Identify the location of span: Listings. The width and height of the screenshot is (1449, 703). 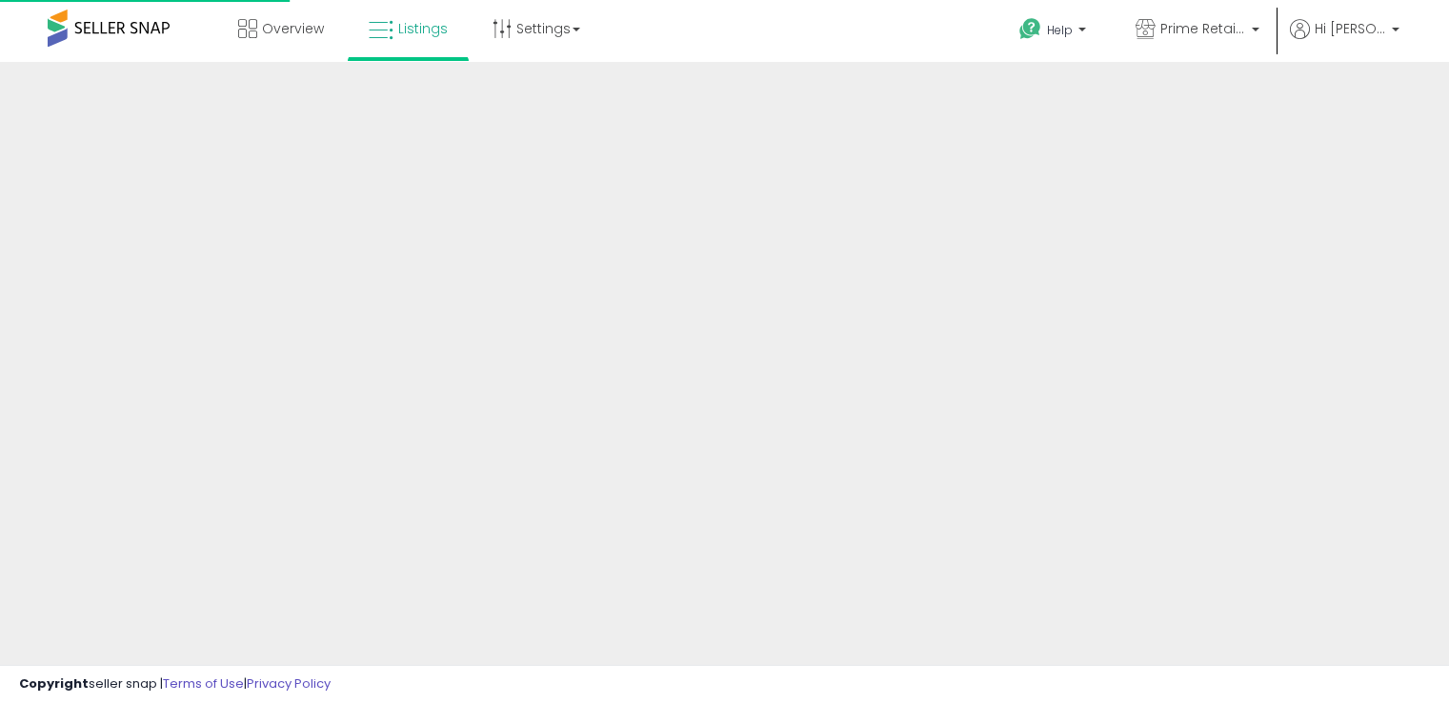
(423, 29).